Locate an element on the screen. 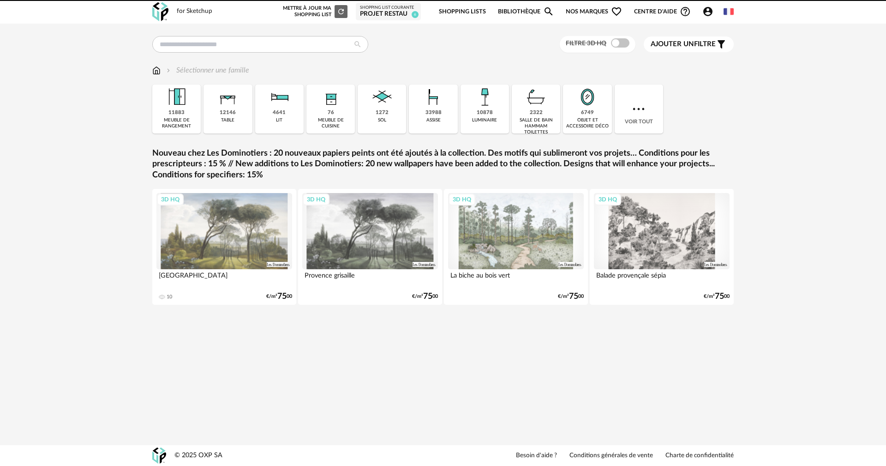  img: Table.png is located at coordinates (228, 97).